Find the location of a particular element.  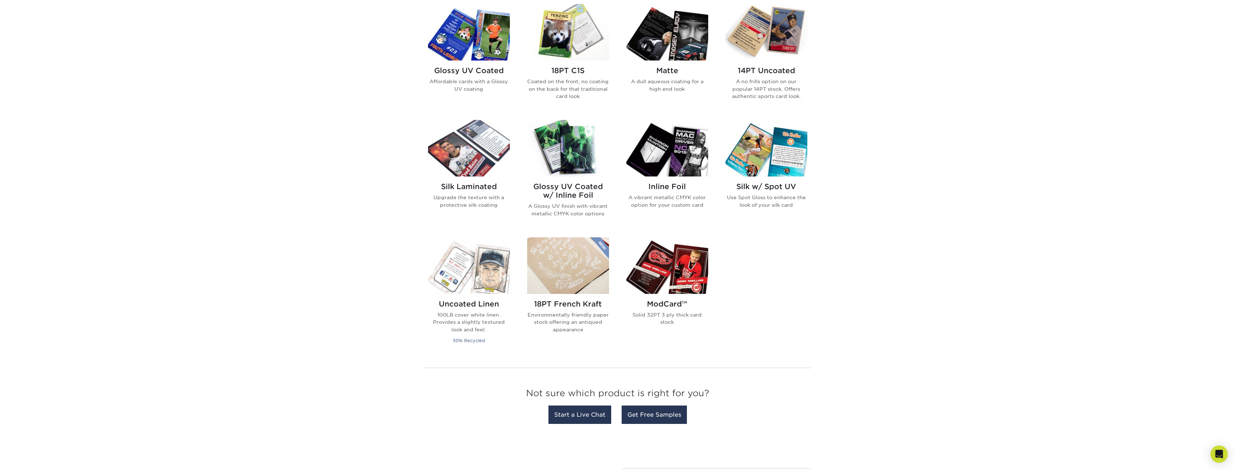

img: Inline Foil Trading Cards is located at coordinates (667, 148).